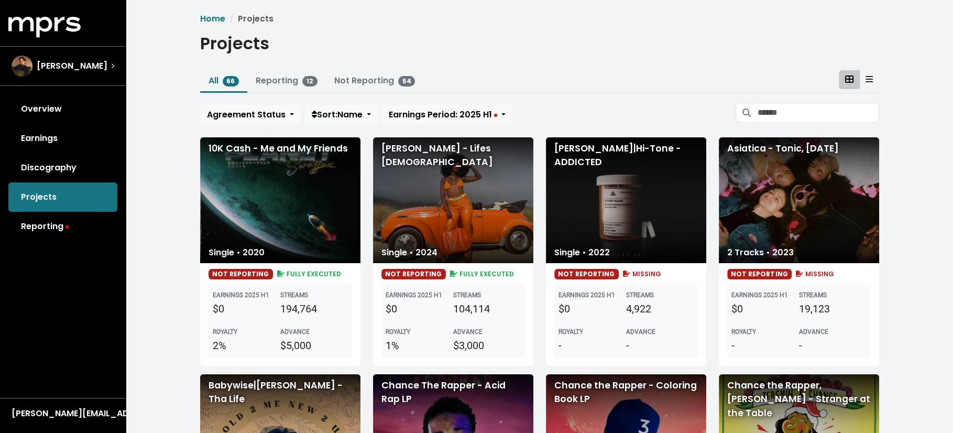  What do you see at coordinates (250, 115) in the screenshot?
I see `button: Agreement Status` at bounding box center [250, 115].